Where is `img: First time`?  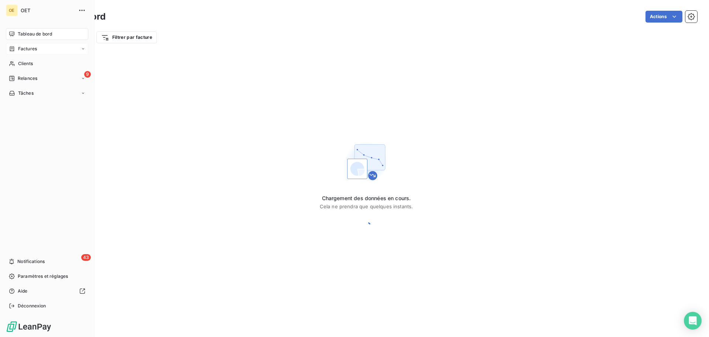 img: First time is located at coordinates (366, 162).